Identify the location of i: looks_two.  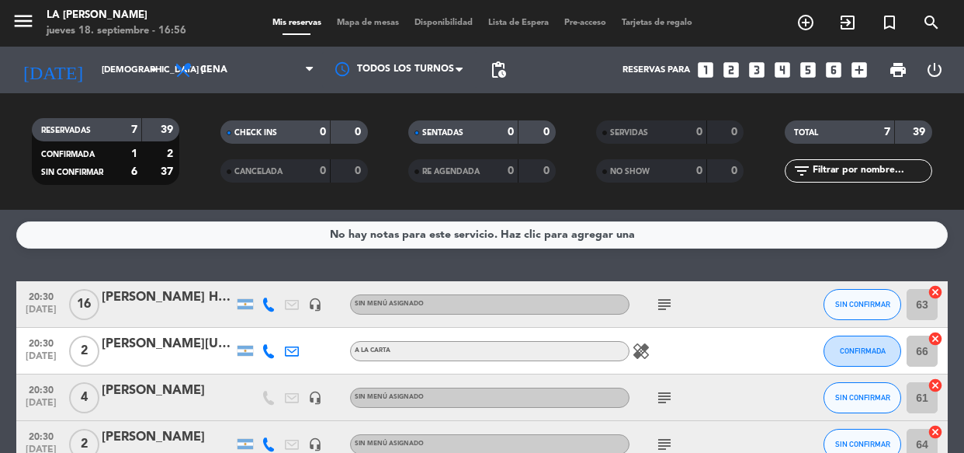
(731, 70).